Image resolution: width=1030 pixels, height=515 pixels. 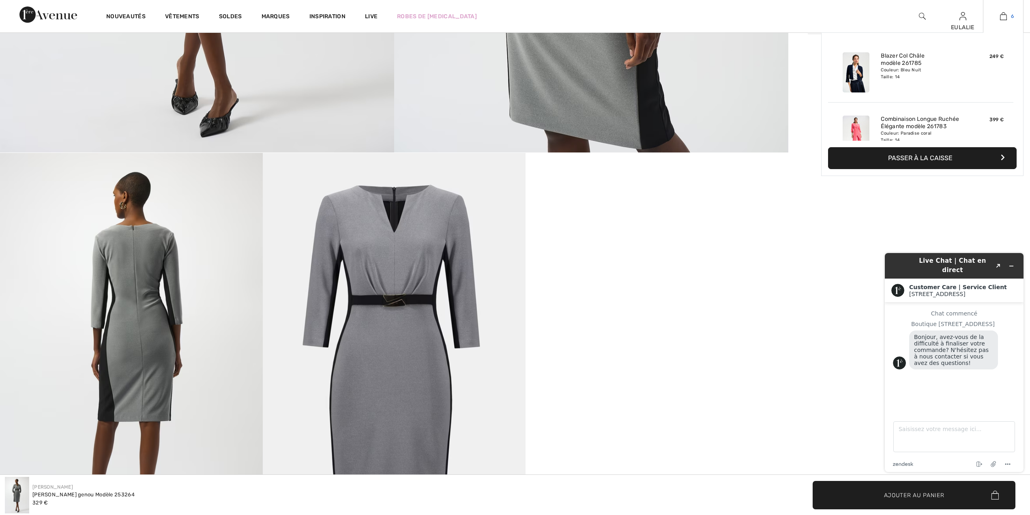 I want to click on img: Mon panier, so click(x=1003, y=16).